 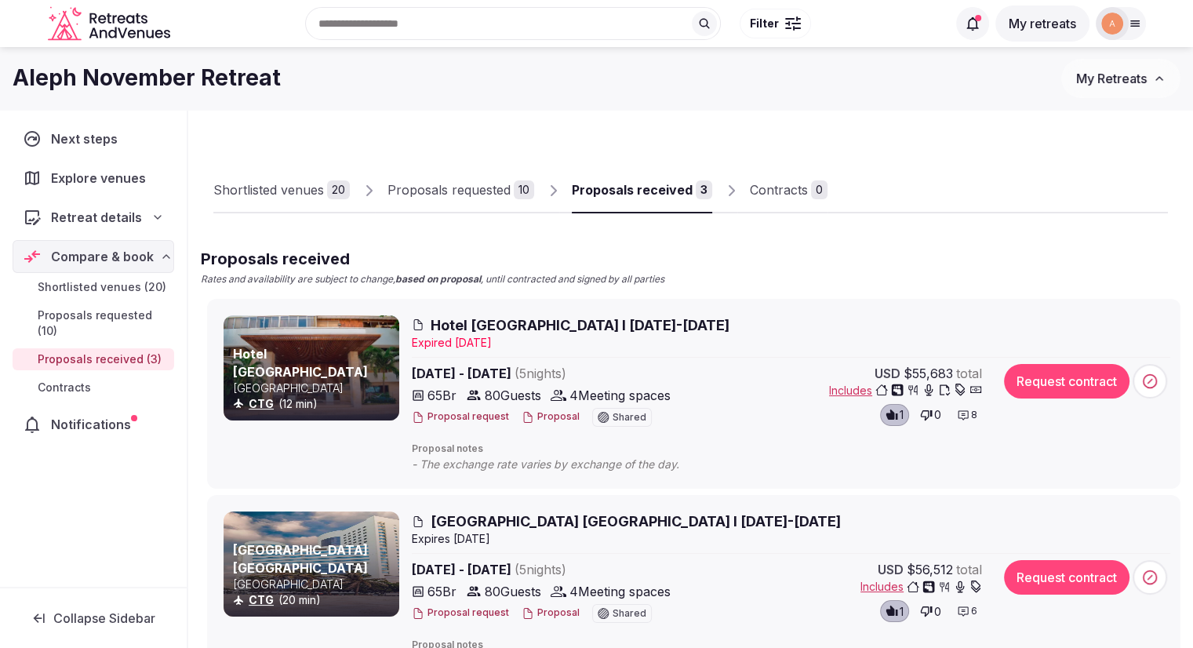 I want to click on div: (20 min), so click(x=314, y=600).